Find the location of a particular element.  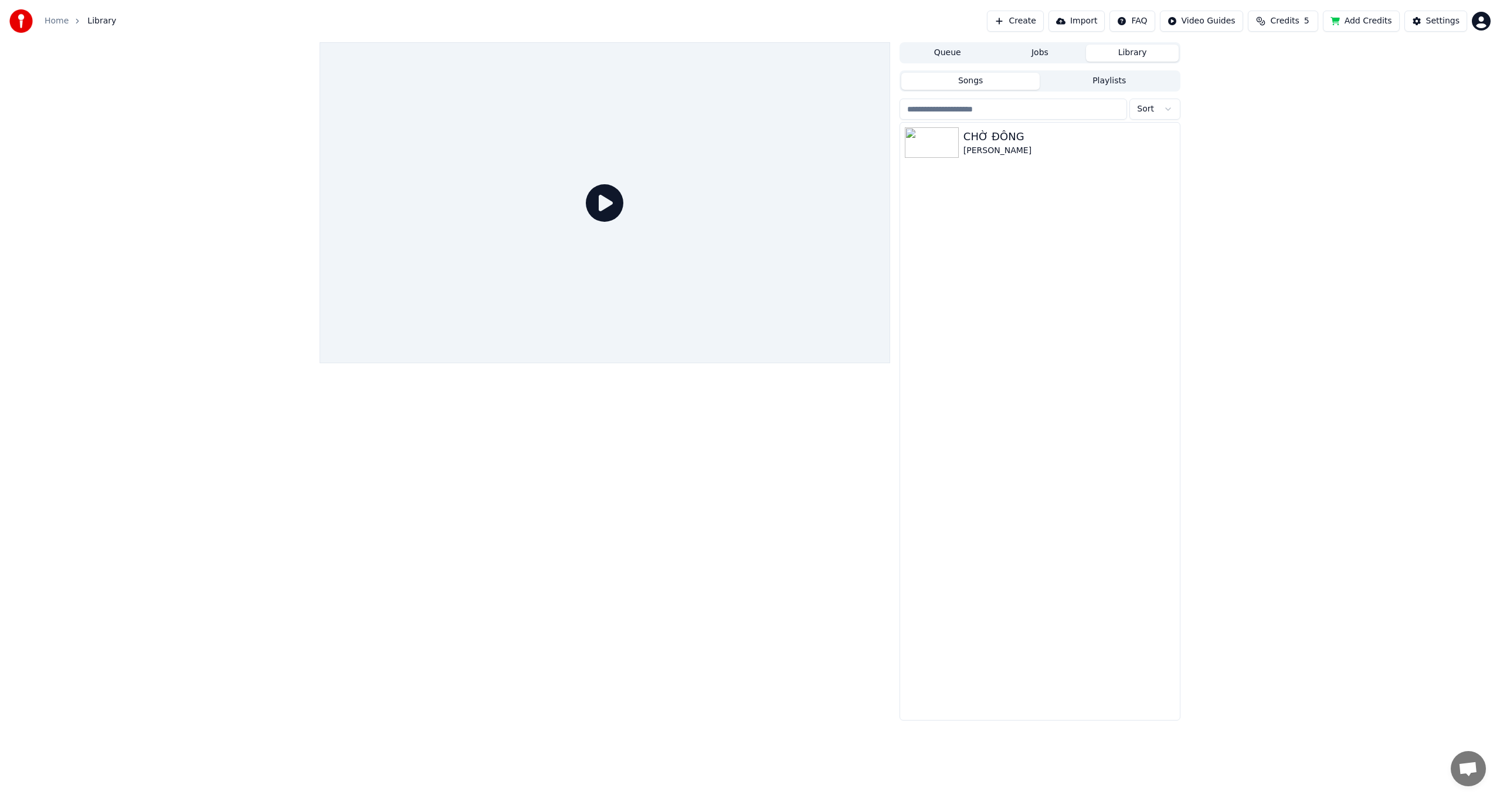

a: Home is located at coordinates (56, 21).